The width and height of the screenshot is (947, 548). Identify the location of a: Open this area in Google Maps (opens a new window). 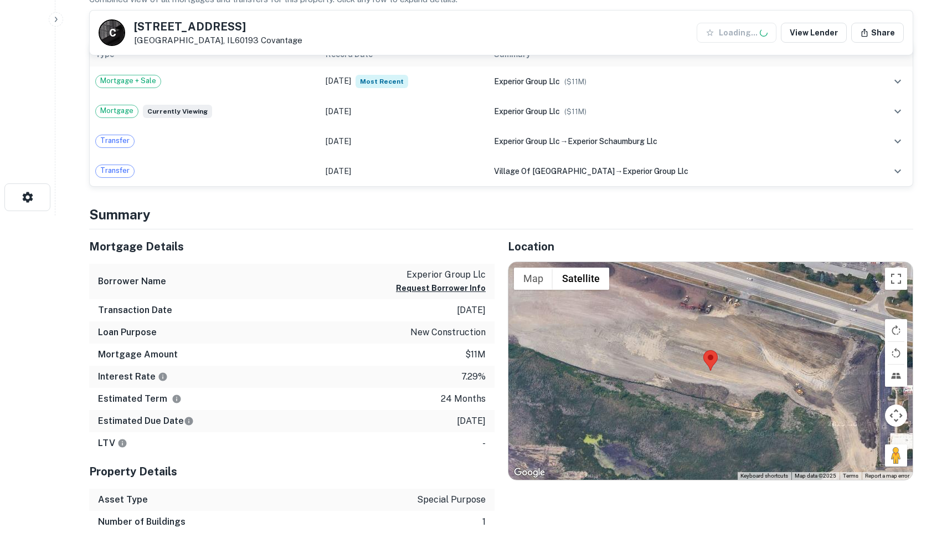
(529, 472).